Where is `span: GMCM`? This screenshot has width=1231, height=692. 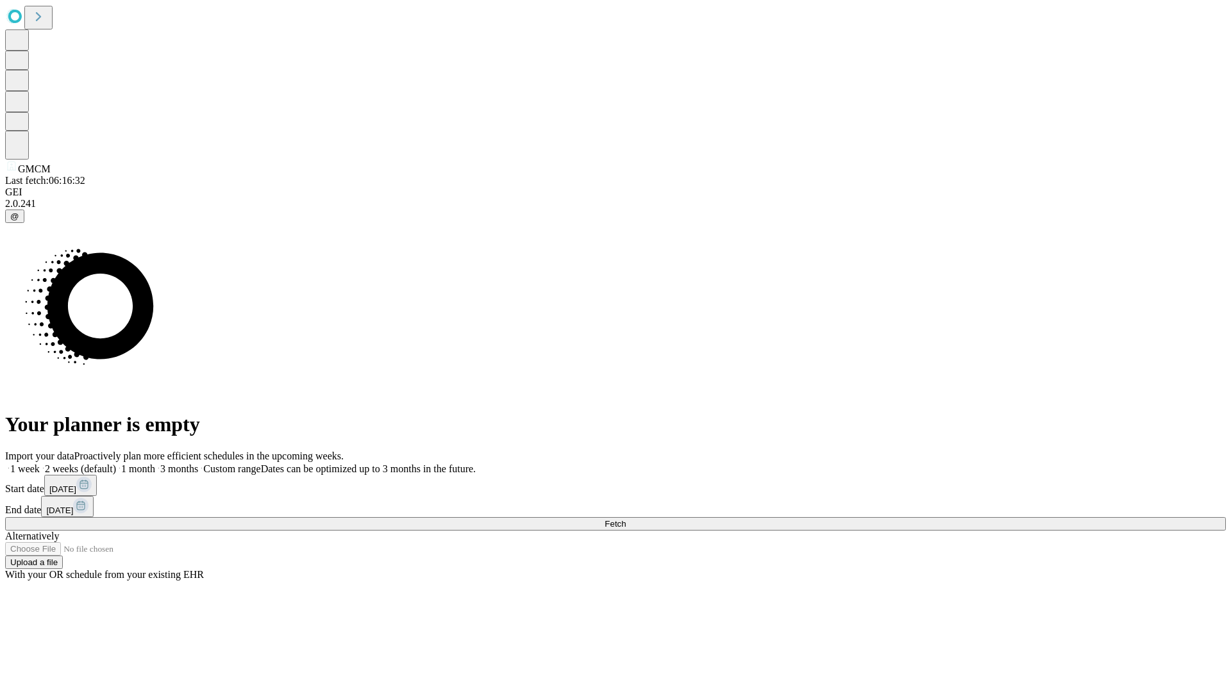 span: GMCM is located at coordinates (34, 169).